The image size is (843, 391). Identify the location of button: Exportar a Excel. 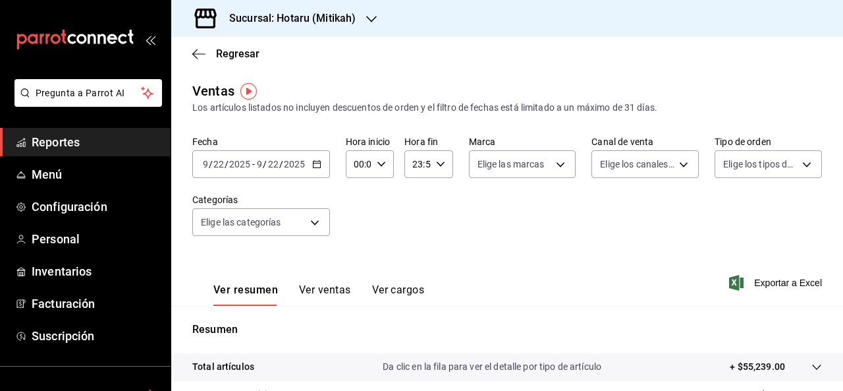
(777, 283).